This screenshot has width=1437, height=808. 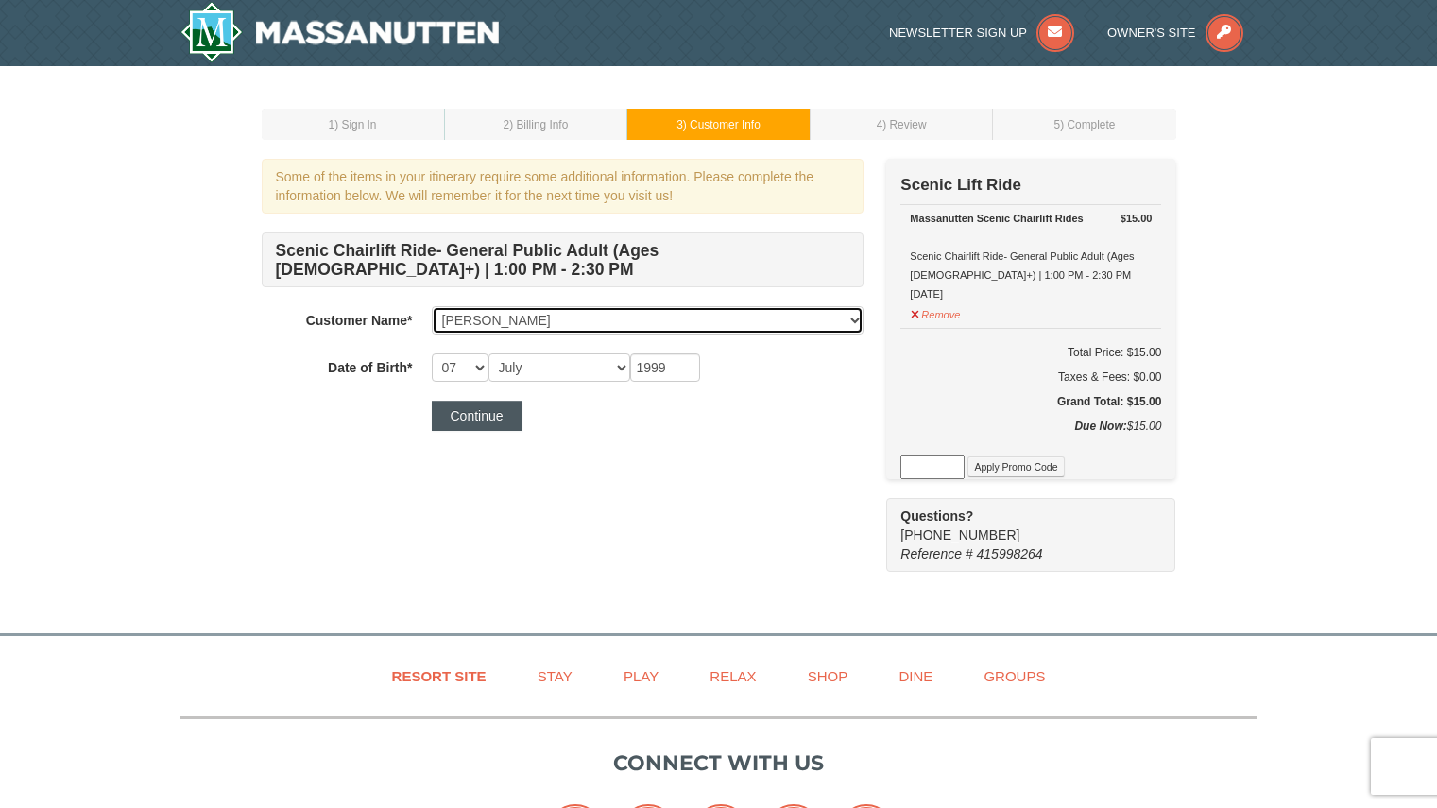 I want to click on input: YYYY, so click(x=665, y=368).